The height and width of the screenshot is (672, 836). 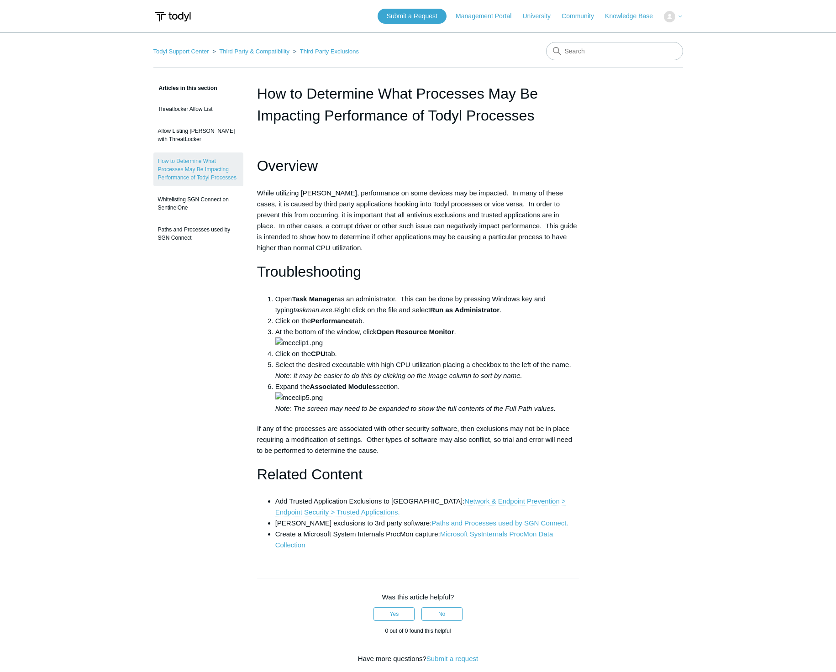 What do you see at coordinates (418, 658) in the screenshot?
I see `div: Have more questions?` at bounding box center [418, 658].